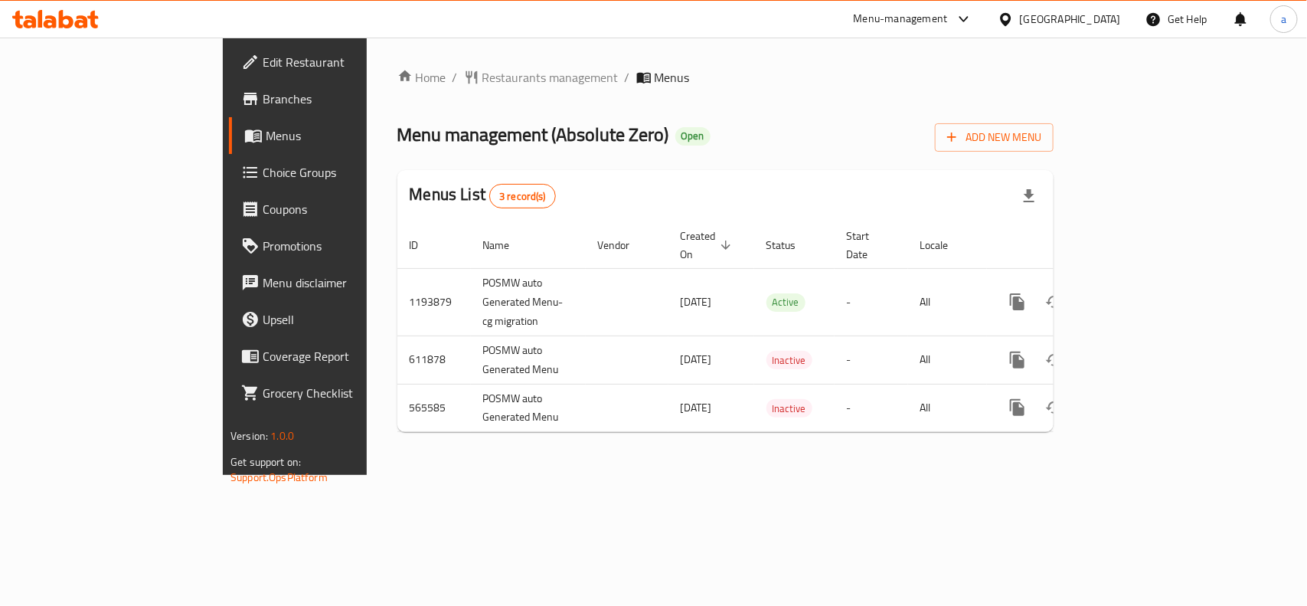  Describe the element at coordinates (335, 356) in the screenshot. I see `a: Coverage Report` at that location.